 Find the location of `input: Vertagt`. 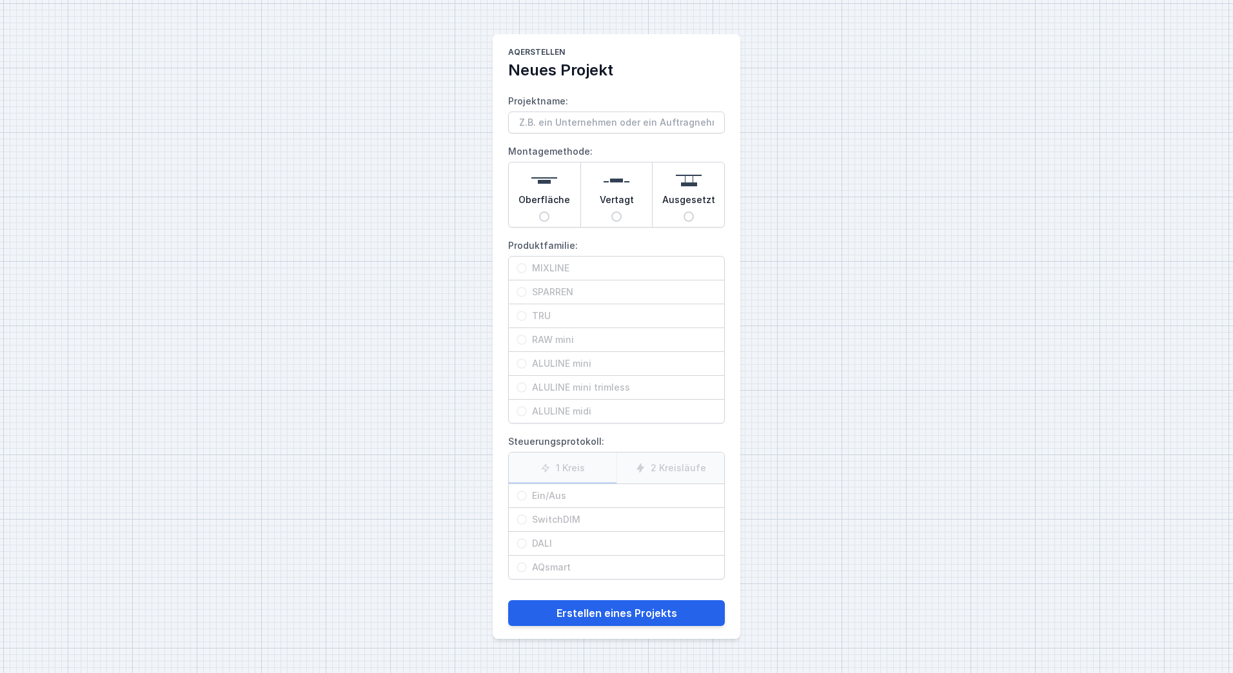

input: Vertagt is located at coordinates (616, 217).